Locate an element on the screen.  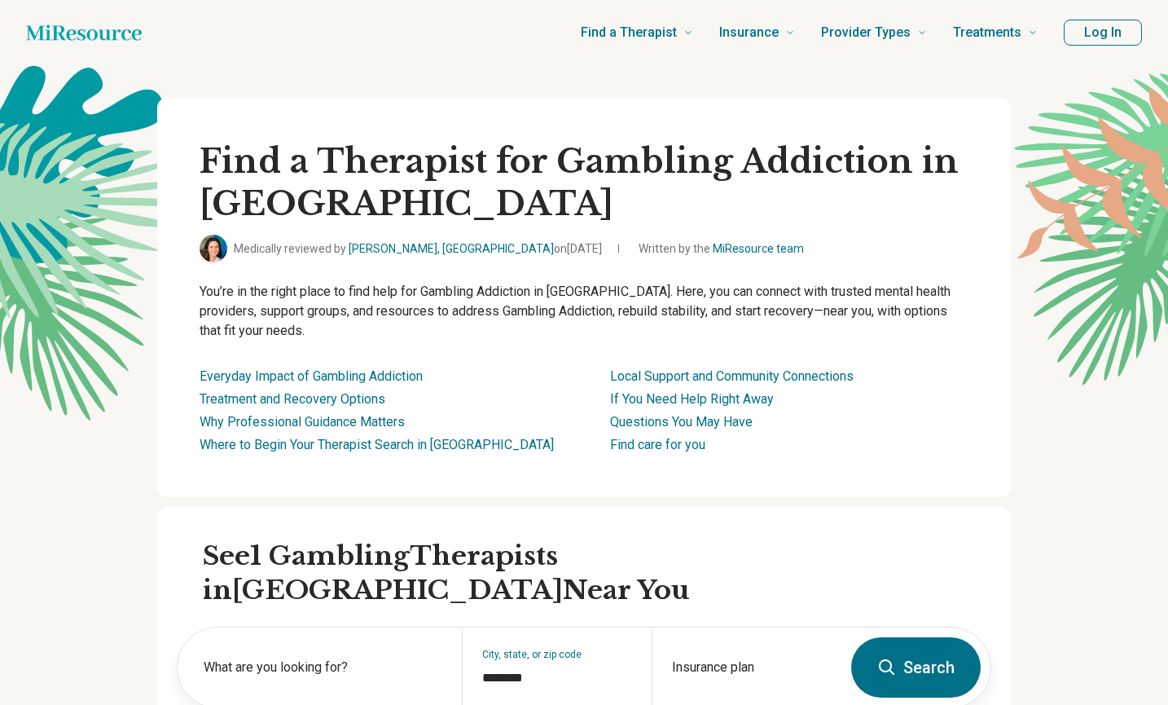
a: If You Need Help Right Away is located at coordinates (691, 398).